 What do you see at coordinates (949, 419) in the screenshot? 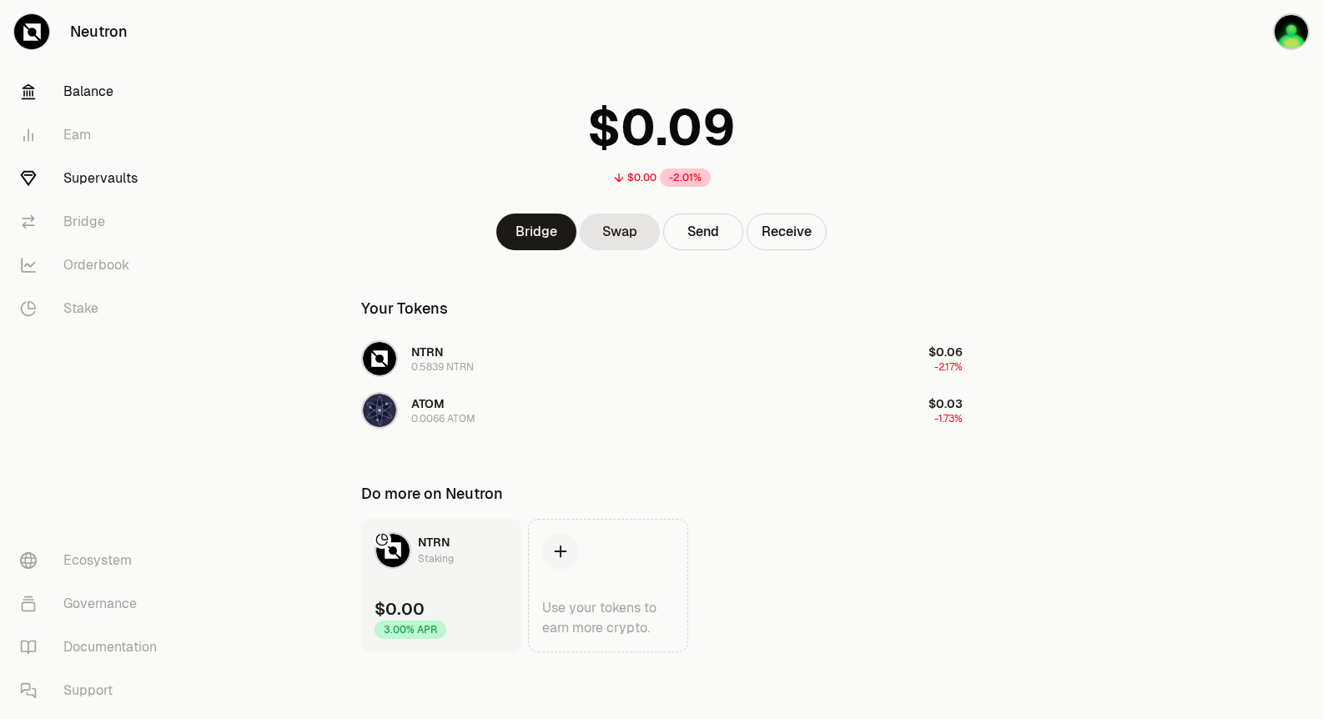
I see `span: -1.73%` at bounding box center [949, 419].